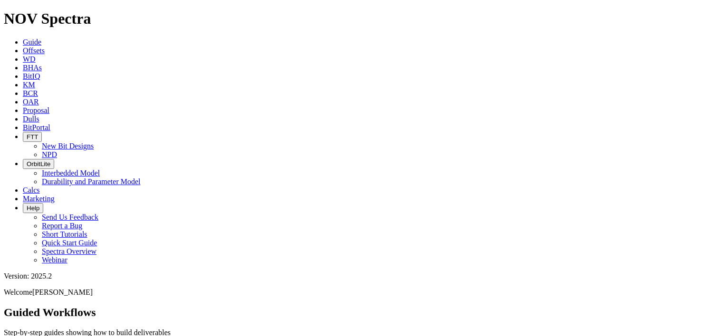 Image resolution: width=726 pixels, height=336 pixels. I want to click on a: Durability and Parameter Model, so click(91, 181).